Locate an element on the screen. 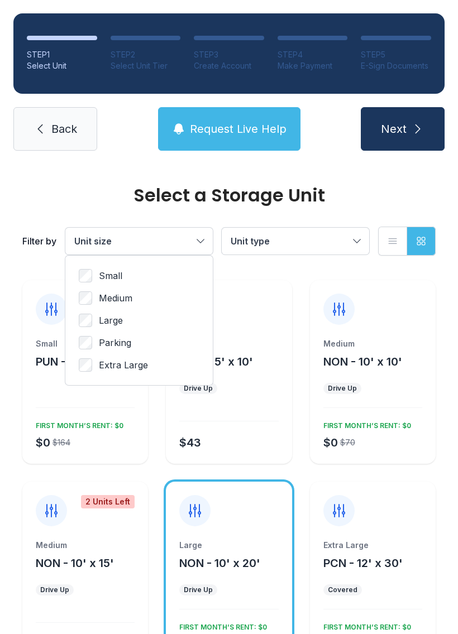  button: PCN - 12' x 30' is located at coordinates (363, 563).